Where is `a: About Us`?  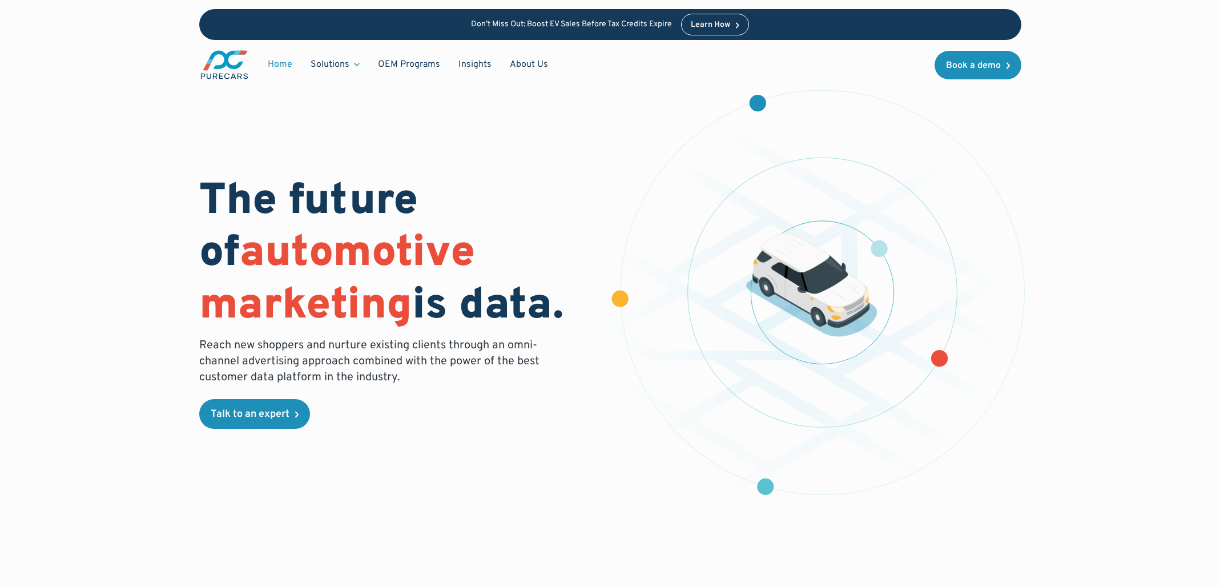 a: About Us is located at coordinates (529, 65).